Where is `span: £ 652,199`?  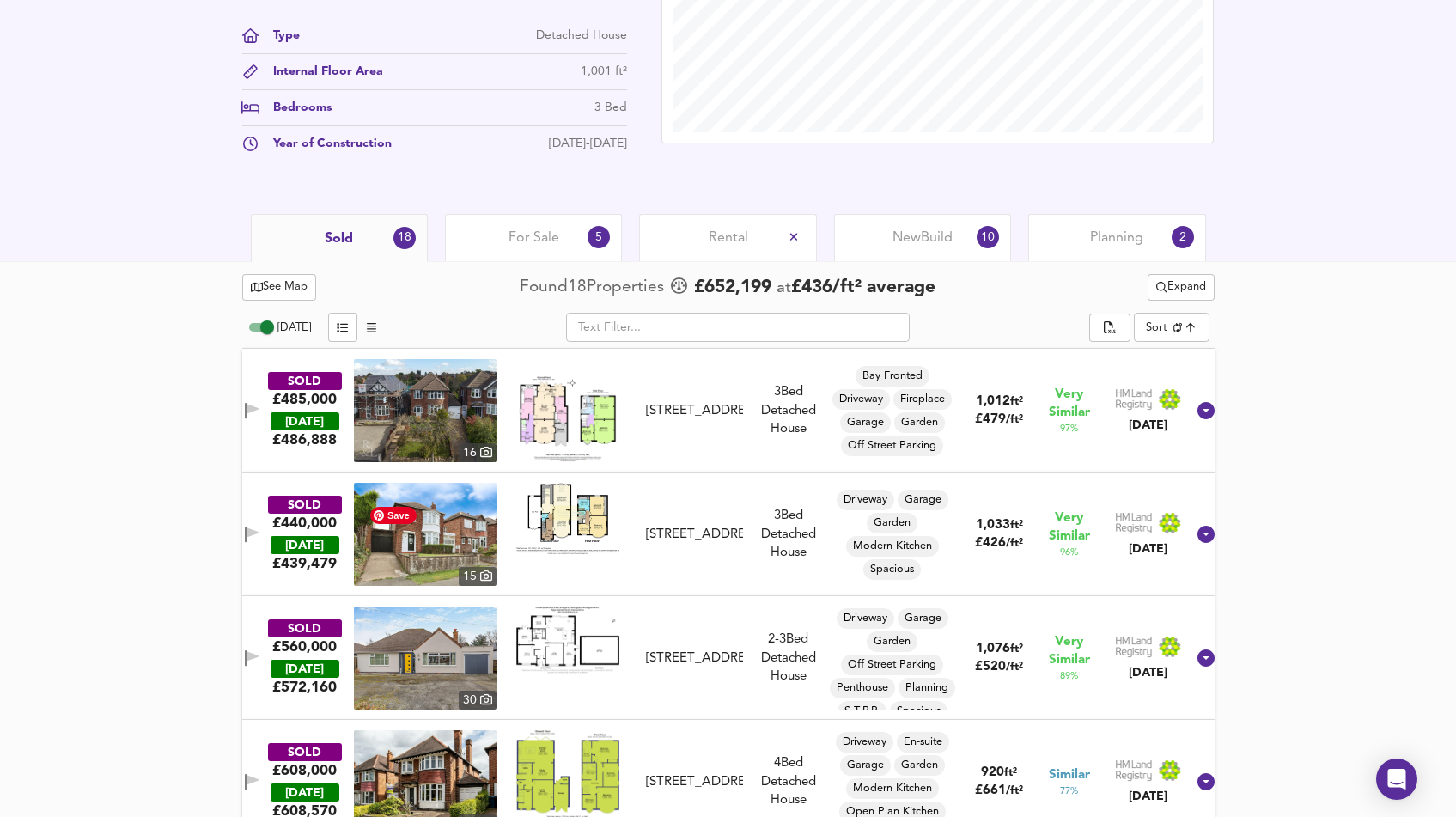
span: £ 652,199 is located at coordinates (733, 288).